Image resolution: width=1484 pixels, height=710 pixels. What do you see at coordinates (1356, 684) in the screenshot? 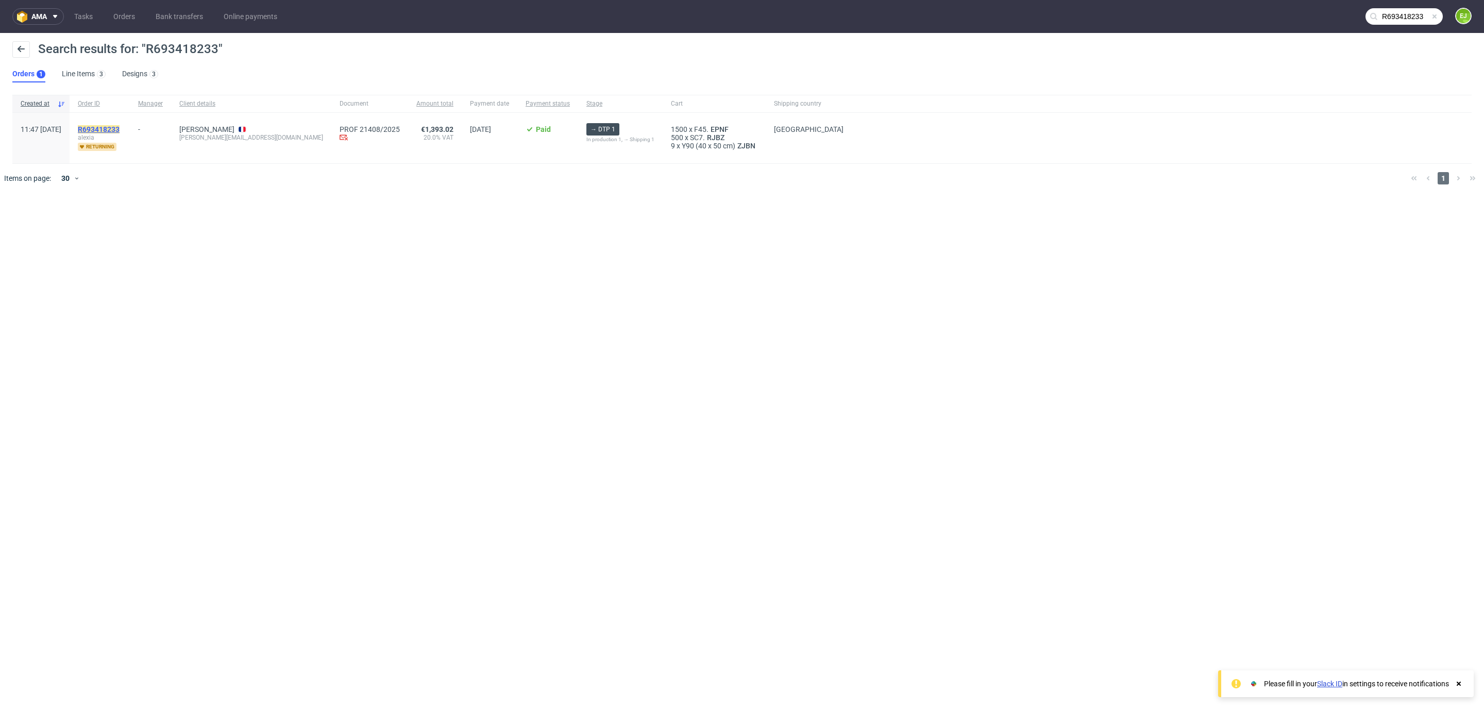
I see `div: Please fill in your in settings to receive notifications` at bounding box center [1356, 684].